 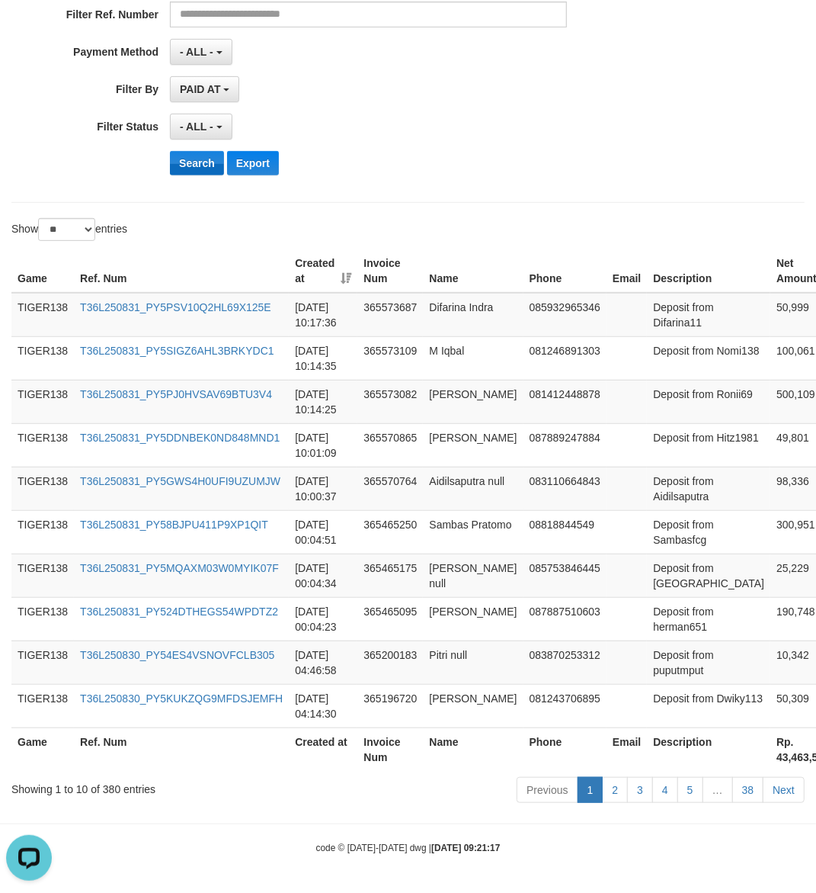 What do you see at coordinates (591, 790) in the screenshot?
I see `a: 1` at bounding box center [591, 790].